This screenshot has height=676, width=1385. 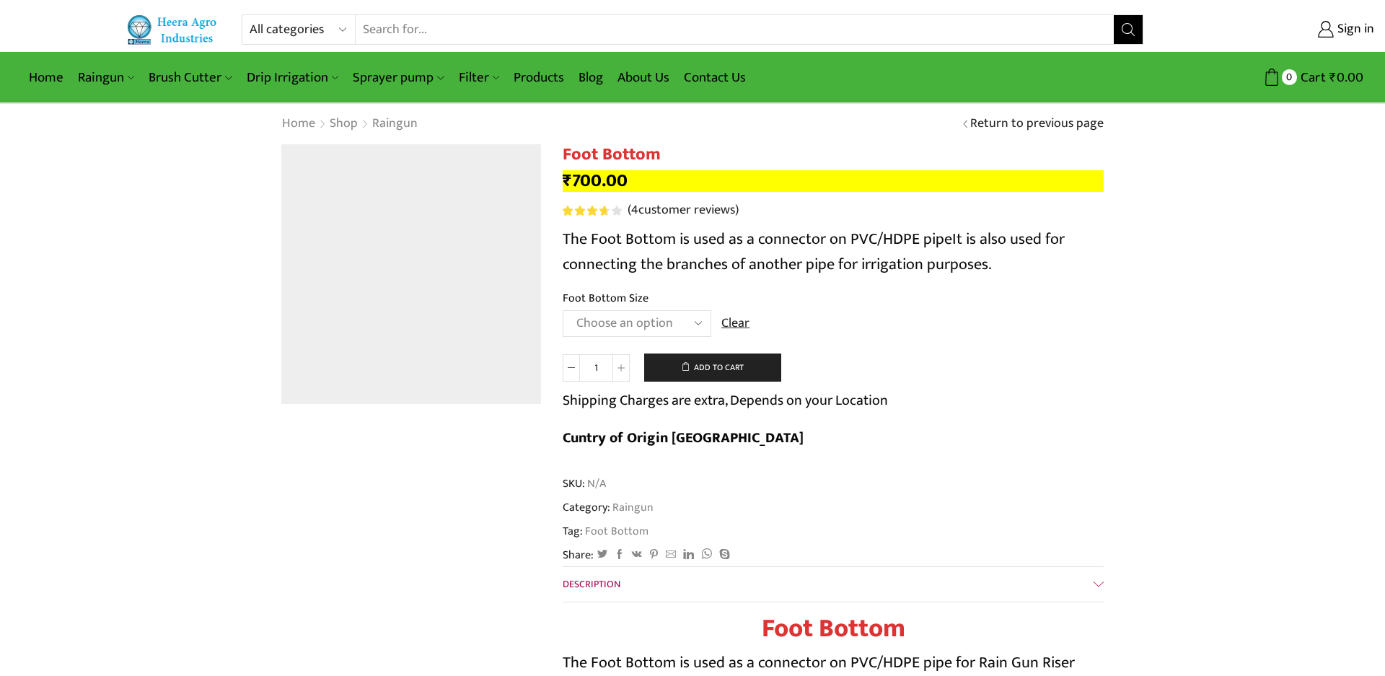 I want to click on span: Cart, so click(x=1312, y=77).